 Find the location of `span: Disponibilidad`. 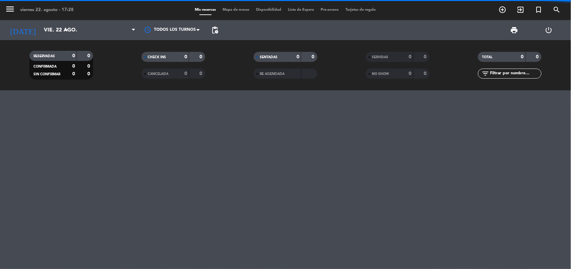

span: Disponibilidad is located at coordinates (269, 10).